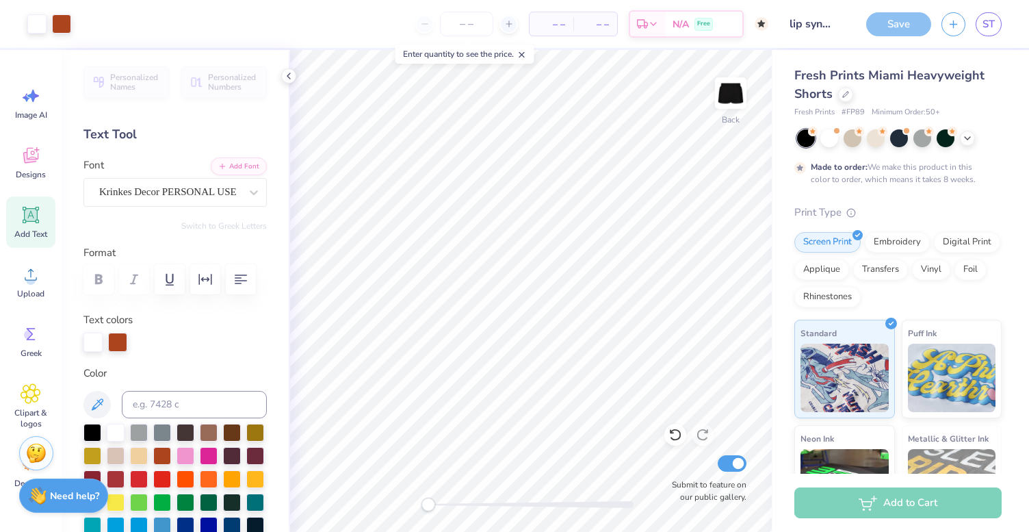  I want to click on span: Personalized Names, so click(135, 82).